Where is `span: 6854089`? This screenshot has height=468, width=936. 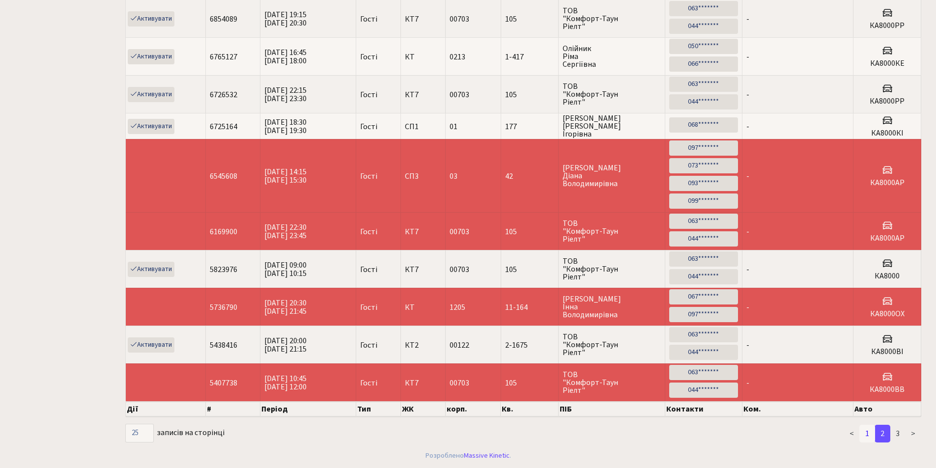
span: 6854089 is located at coordinates (224, 19).